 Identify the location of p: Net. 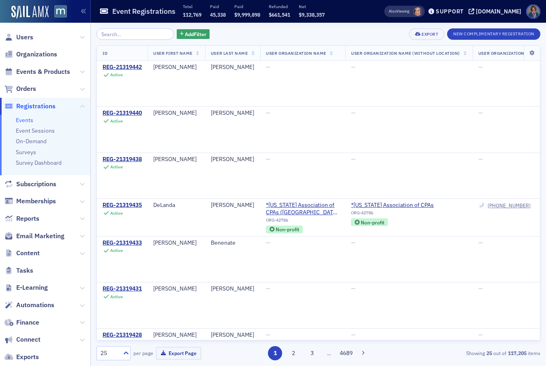
(312, 6).